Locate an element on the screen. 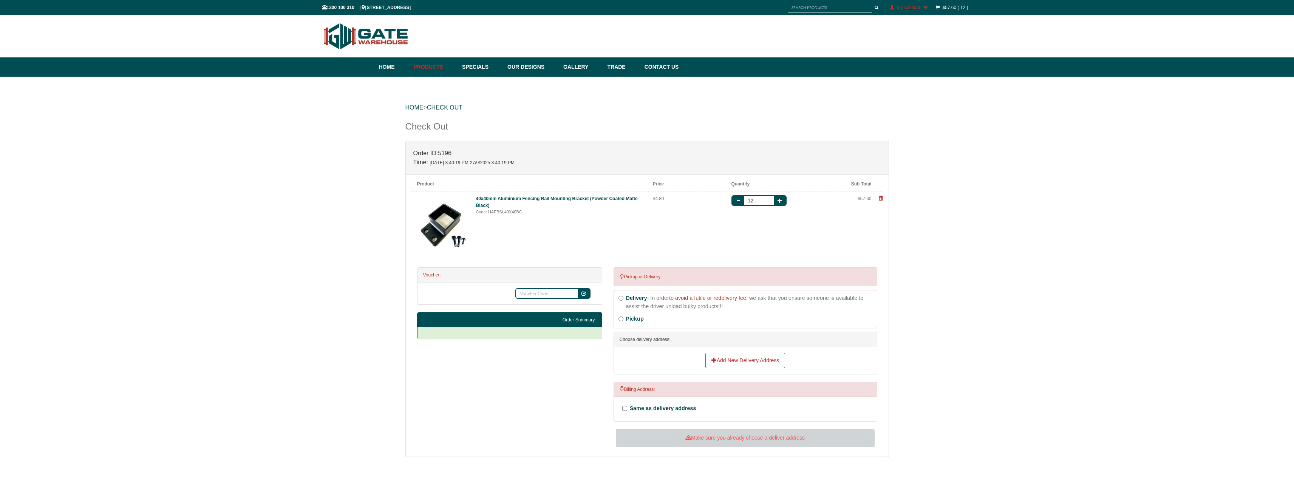  span: Billing Address: is located at coordinates (637, 390).